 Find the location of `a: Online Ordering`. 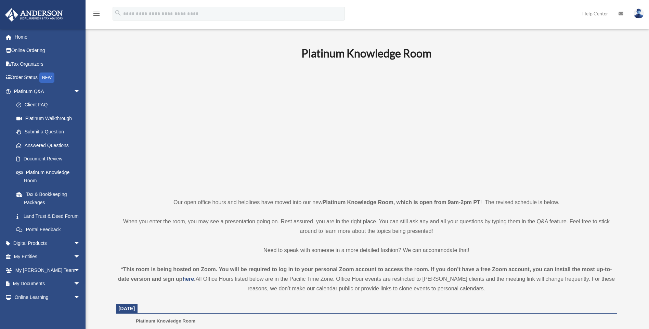

a: Online Ordering is located at coordinates (48, 51).